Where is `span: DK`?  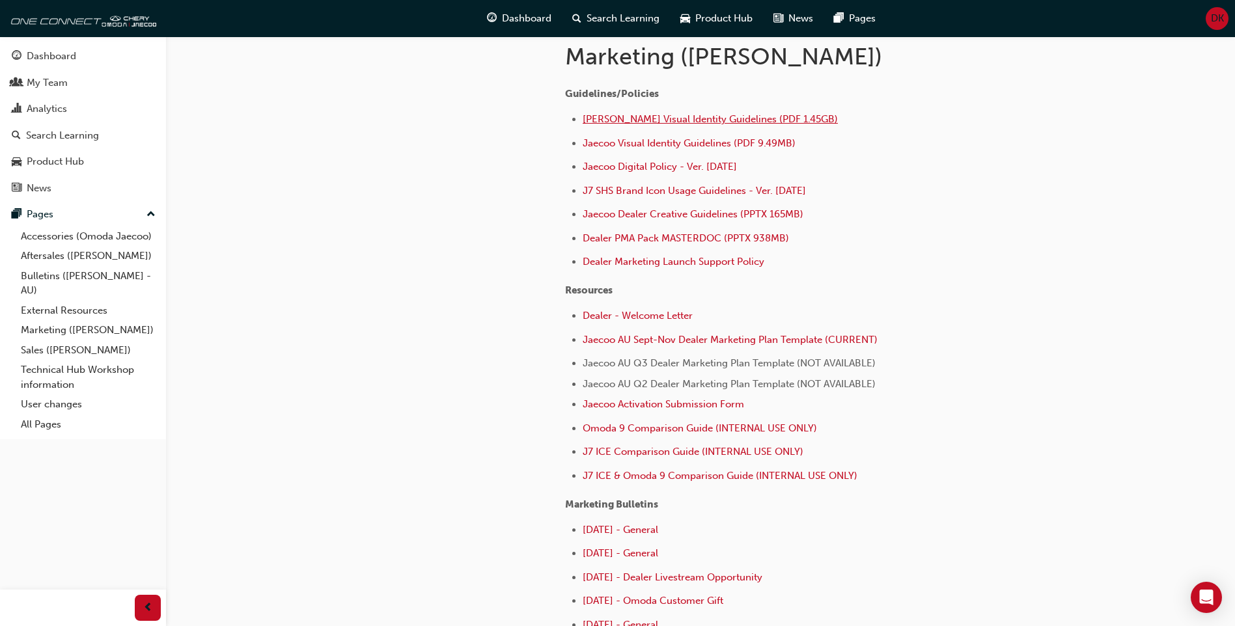 span: DK is located at coordinates (1218, 18).